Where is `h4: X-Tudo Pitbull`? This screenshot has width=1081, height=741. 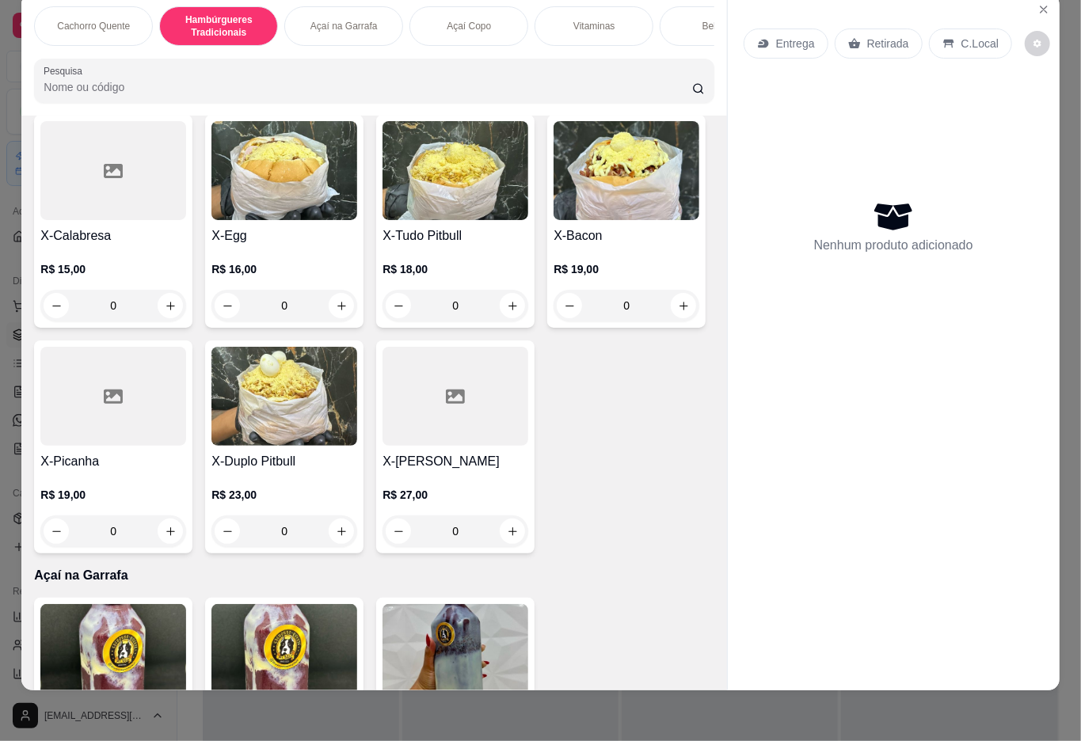 h4: X-Tudo Pitbull is located at coordinates (455, 236).